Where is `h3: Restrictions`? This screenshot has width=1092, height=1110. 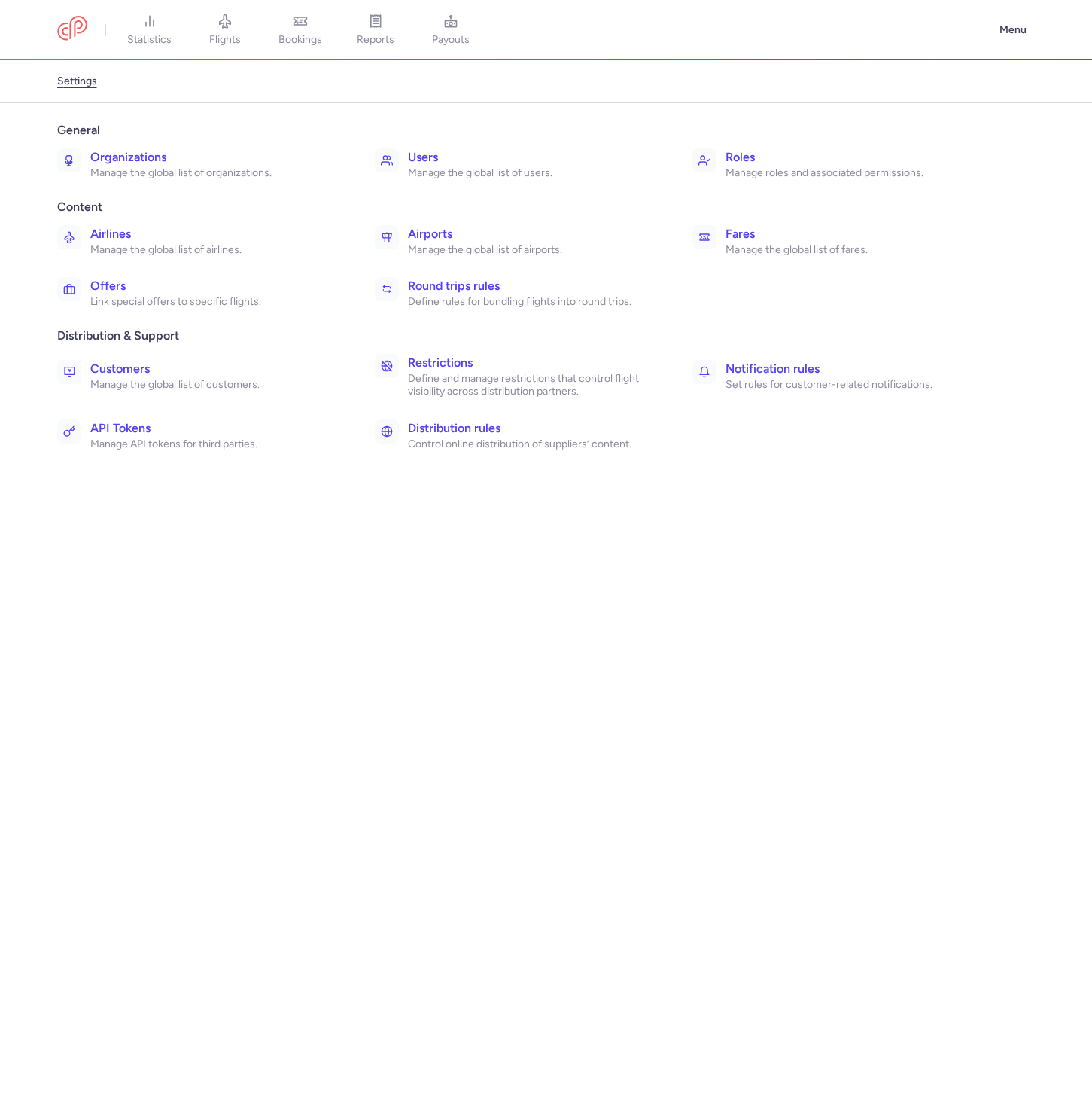 h3: Restrictions is located at coordinates (534, 363).